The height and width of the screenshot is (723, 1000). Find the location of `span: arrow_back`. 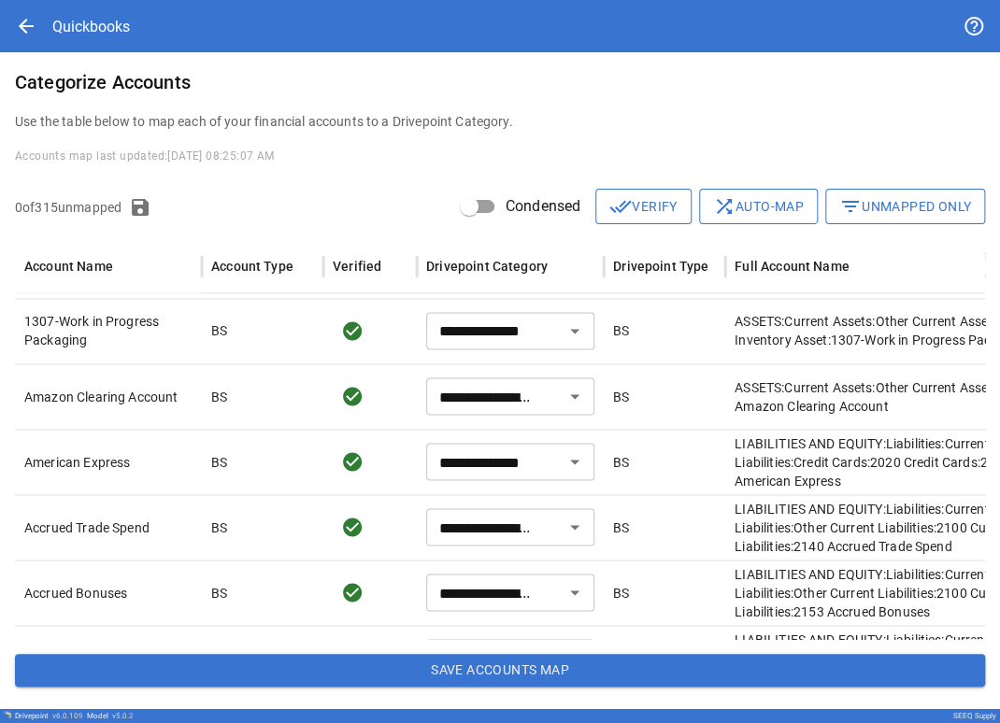

span: arrow_back is located at coordinates (26, 26).